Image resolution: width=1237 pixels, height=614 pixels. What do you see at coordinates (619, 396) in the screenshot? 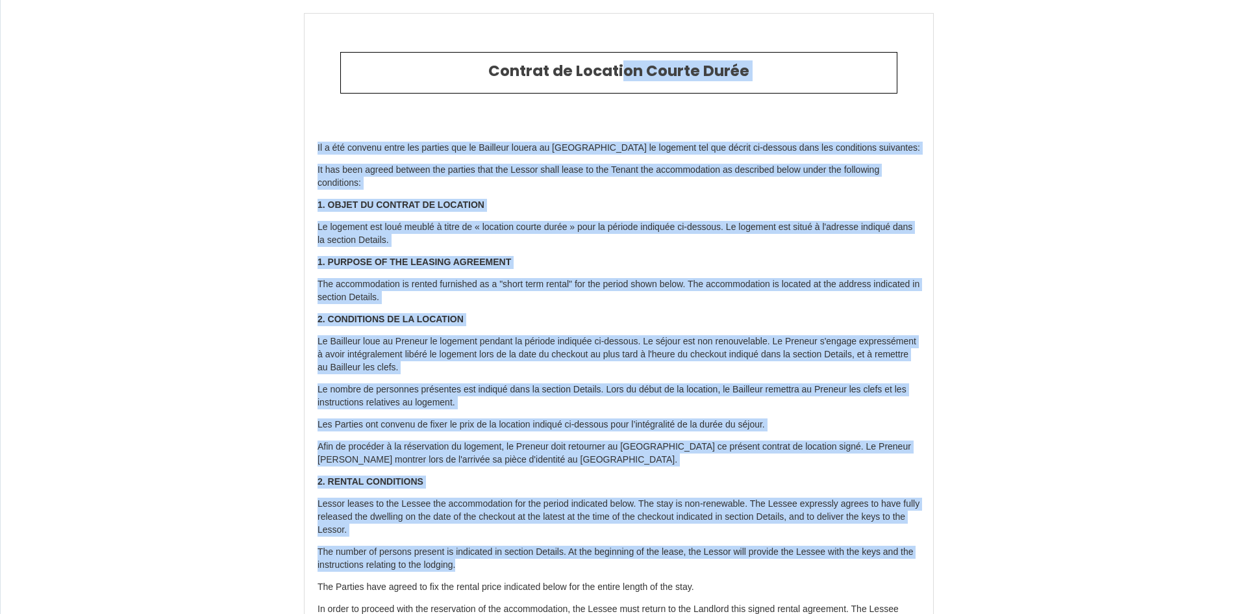
I see `p: Le nombre de personnes présentes est indiqué dans la section Details. Lors du début de la locatio...` at bounding box center [619, 396].